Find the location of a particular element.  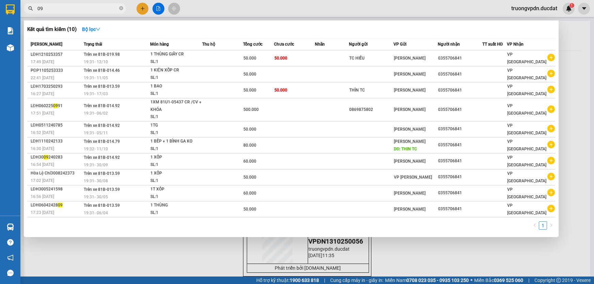

div: LĐH30 240283 is located at coordinates (56, 157).